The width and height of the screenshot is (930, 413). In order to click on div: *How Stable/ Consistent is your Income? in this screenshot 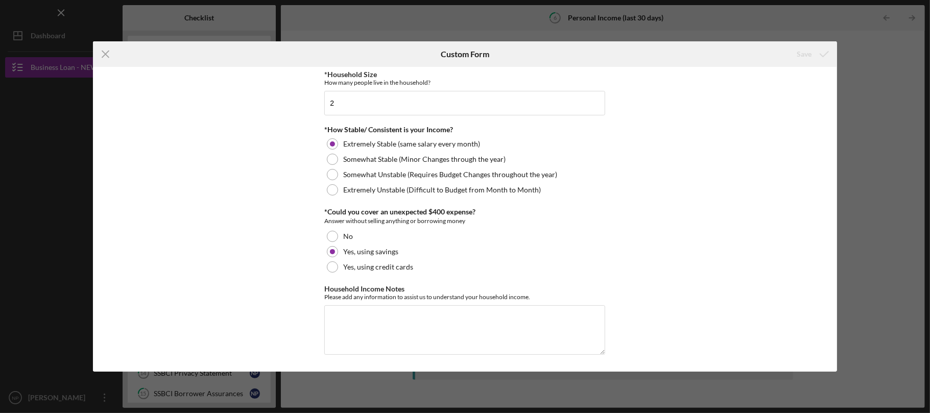, I will do `click(465, 130)`.